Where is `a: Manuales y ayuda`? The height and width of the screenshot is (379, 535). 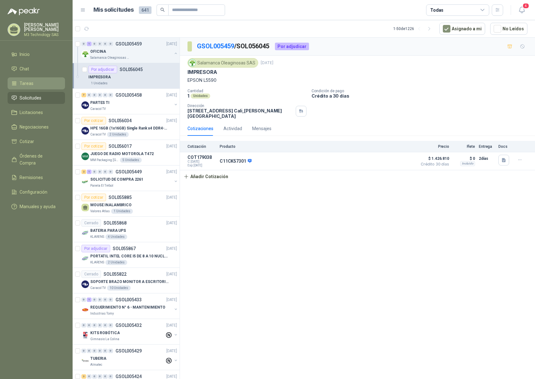
a: Manuales y ayuda is located at coordinates (36, 206).